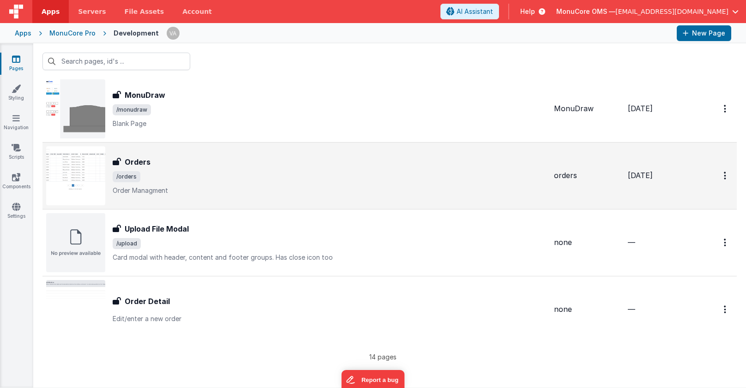  What do you see at coordinates (73, 33) in the screenshot?
I see `div: MonuCore Pro` at bounding box center [73, 33].